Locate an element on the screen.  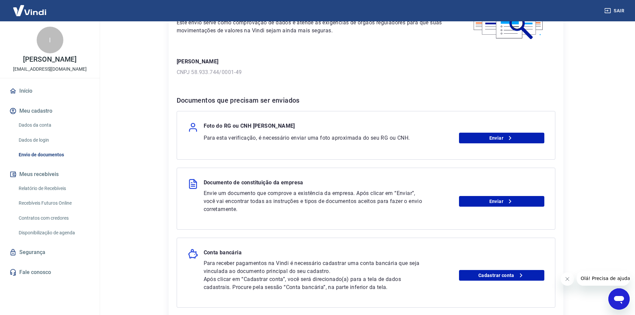
p: Este envio serve como comprovação de dados e atende as exigências de órgãos reguladores para que ... is located at coordinates (311, 27).